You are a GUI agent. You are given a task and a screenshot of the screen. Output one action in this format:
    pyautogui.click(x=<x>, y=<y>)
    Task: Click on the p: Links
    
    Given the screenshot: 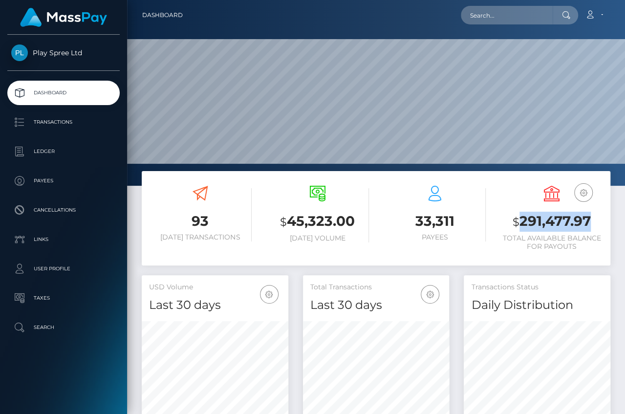 What is the action you would take?
    pyautogui.click(x=63, y=239)
    